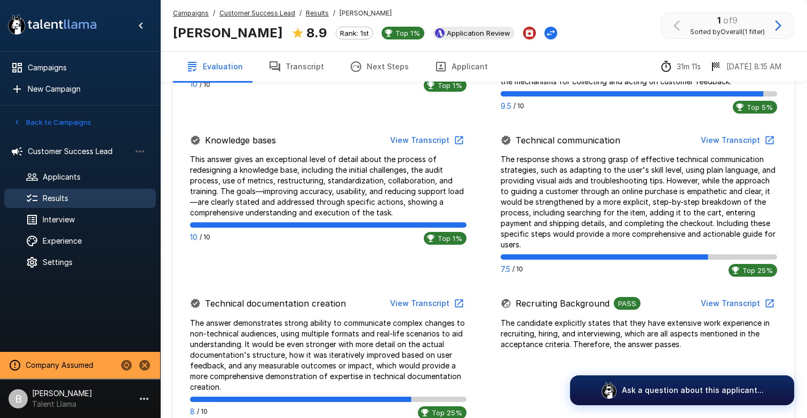  Describe the element at coordinates (719, 20) in the screenshot. I see `b: 1` at that location.